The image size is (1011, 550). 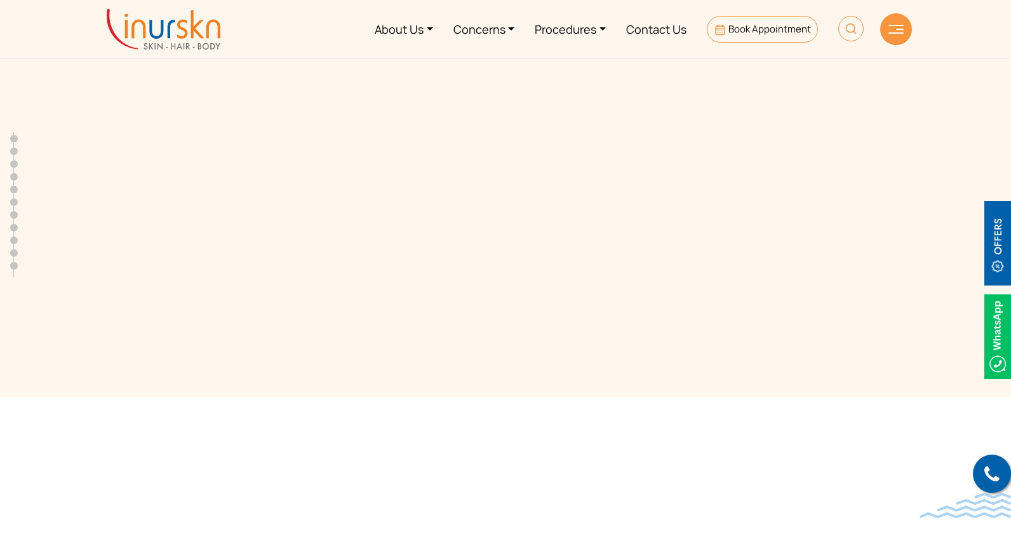 What do you see at coordinates (998, 336) in the screenshot?
I see `img: Whatsappicon` at bounding box center [998, 336].